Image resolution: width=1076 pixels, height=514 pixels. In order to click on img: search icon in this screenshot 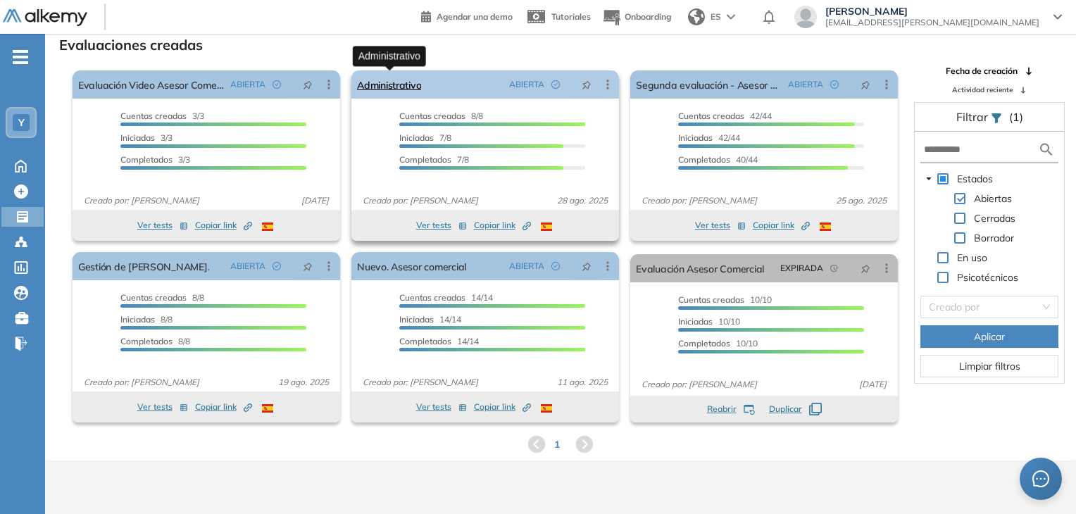, I will do `click(1046, 149)`.